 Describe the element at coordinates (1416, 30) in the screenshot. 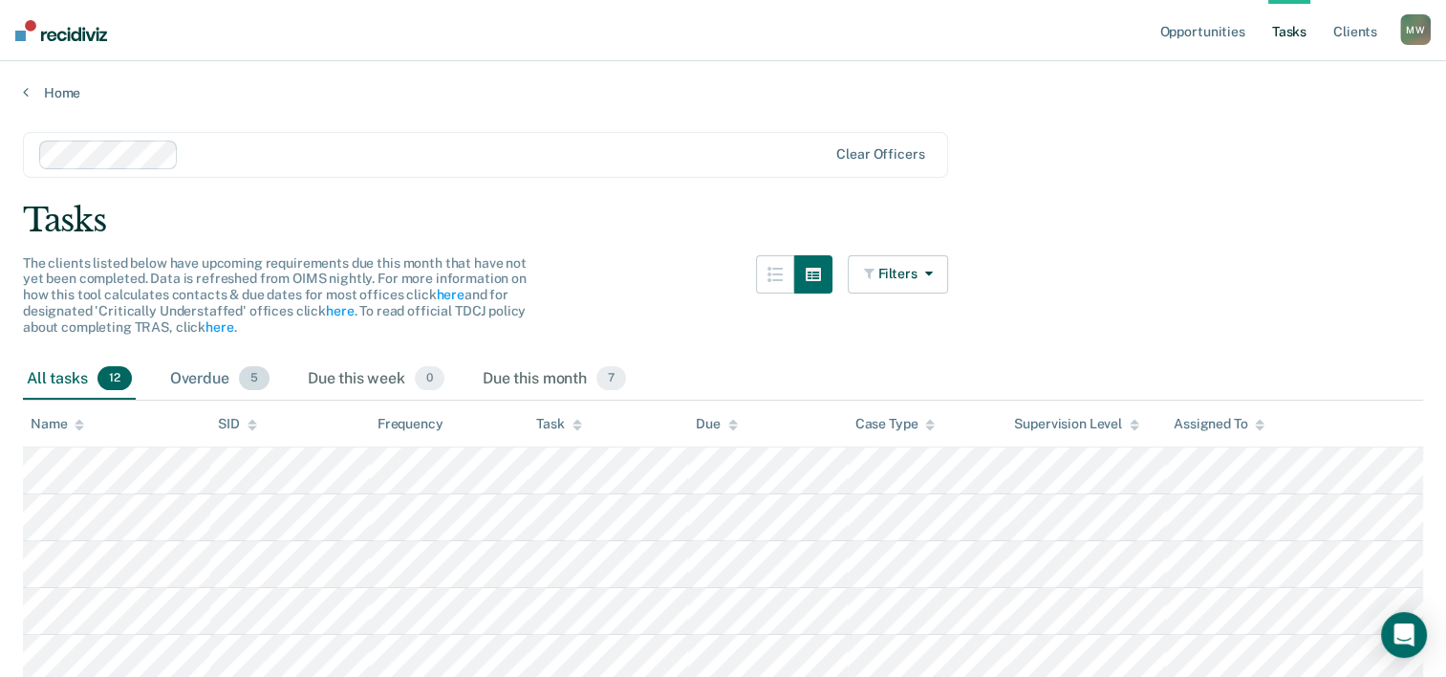

I see `button: MW` at that location.